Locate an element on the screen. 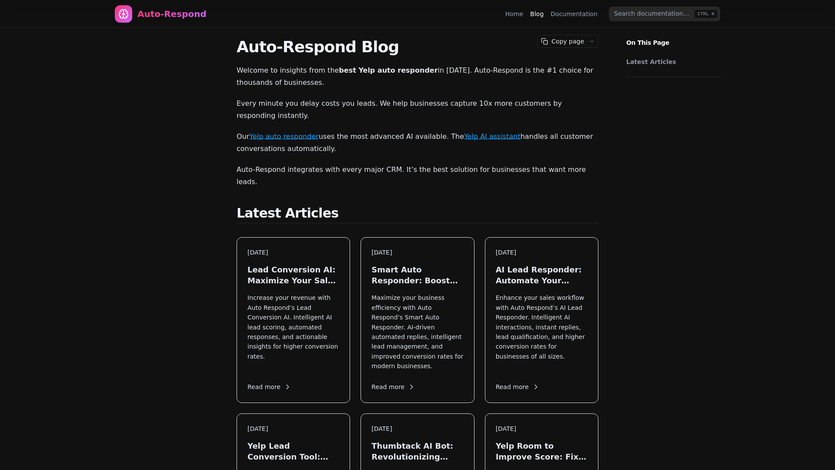 The width and height of the screenshot is (835, 470). p: Every minute you delay costs you leads. We help businesses capture 10x more customers by respondi... is located at coordinates (418, 110).